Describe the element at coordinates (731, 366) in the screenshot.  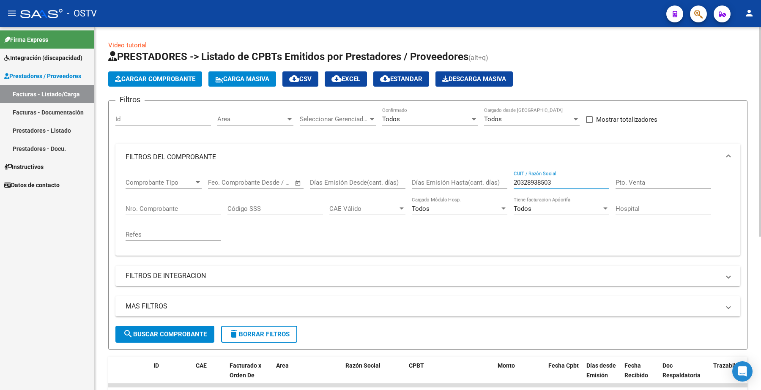
I see `span: Trazabilidad` at that location.